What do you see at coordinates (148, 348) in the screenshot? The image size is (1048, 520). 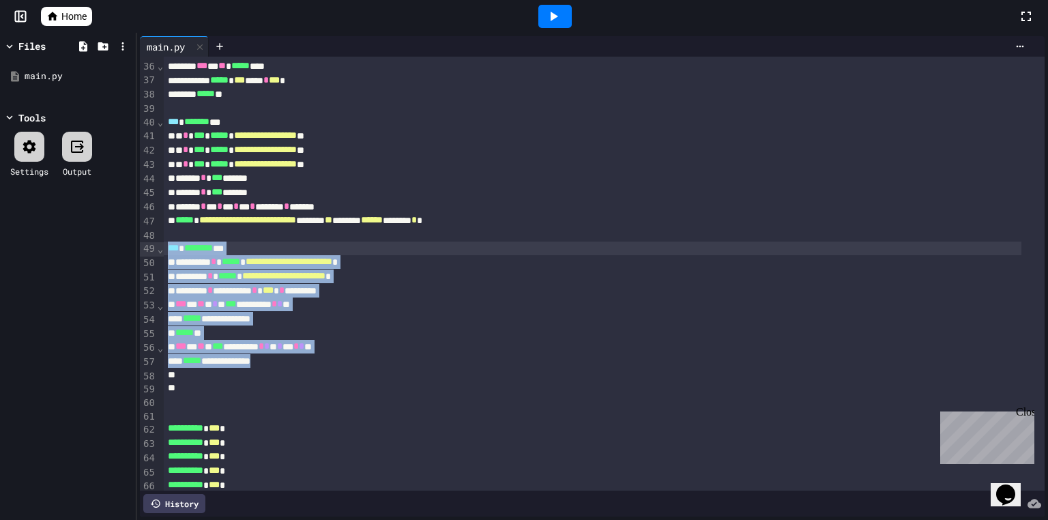 I see `div: 56` at bounding box center [148, 348].